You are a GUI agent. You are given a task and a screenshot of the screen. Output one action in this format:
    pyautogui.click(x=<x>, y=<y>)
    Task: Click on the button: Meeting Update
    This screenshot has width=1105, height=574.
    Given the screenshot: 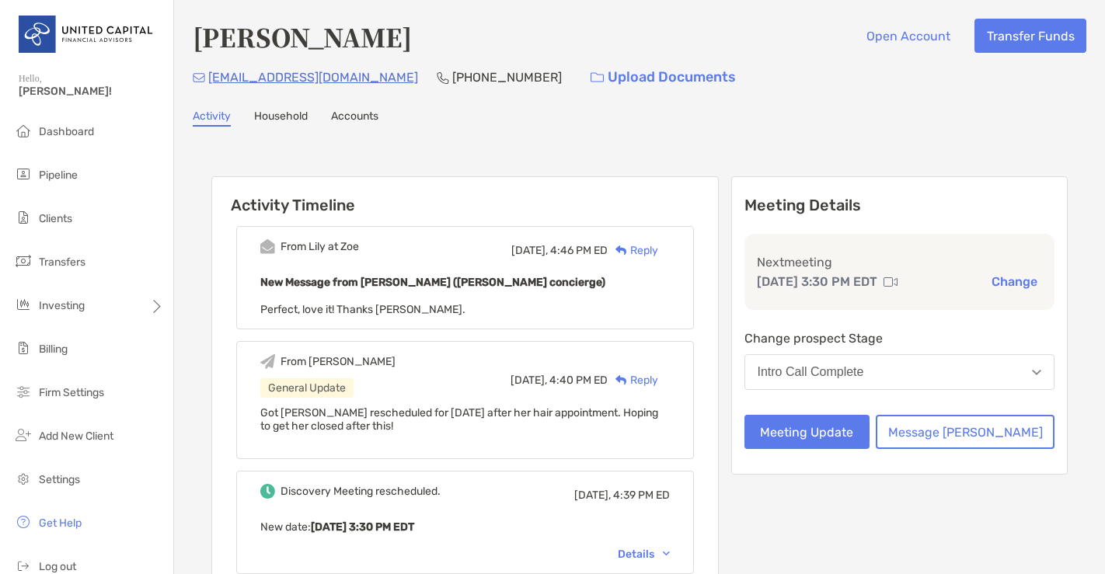 What is the action you would take?
    pyautogui.click(x=808, y=432)
    